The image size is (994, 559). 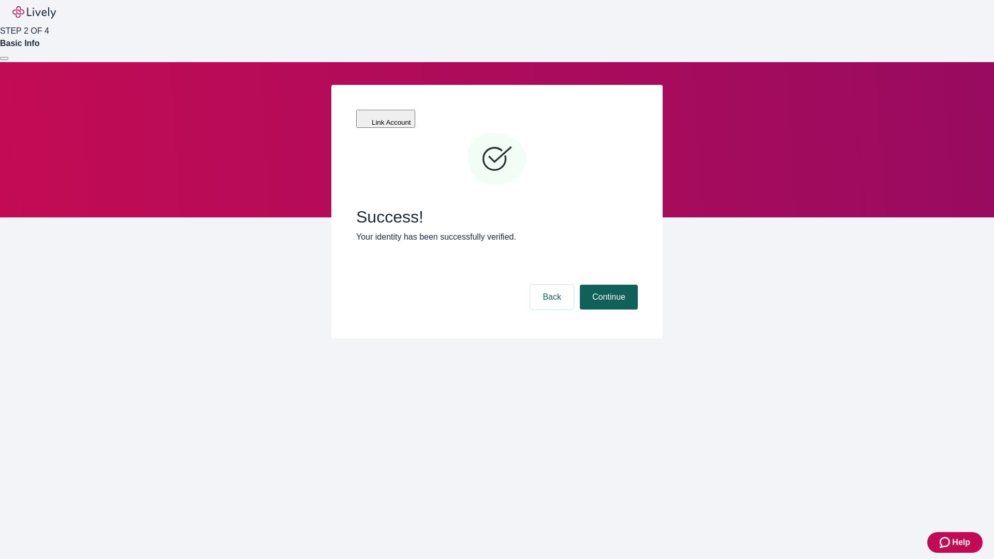 What do you see at coordinates (386, 119) in the screenshot?
I see `button: Link Account` at bounding box center [386, 119].